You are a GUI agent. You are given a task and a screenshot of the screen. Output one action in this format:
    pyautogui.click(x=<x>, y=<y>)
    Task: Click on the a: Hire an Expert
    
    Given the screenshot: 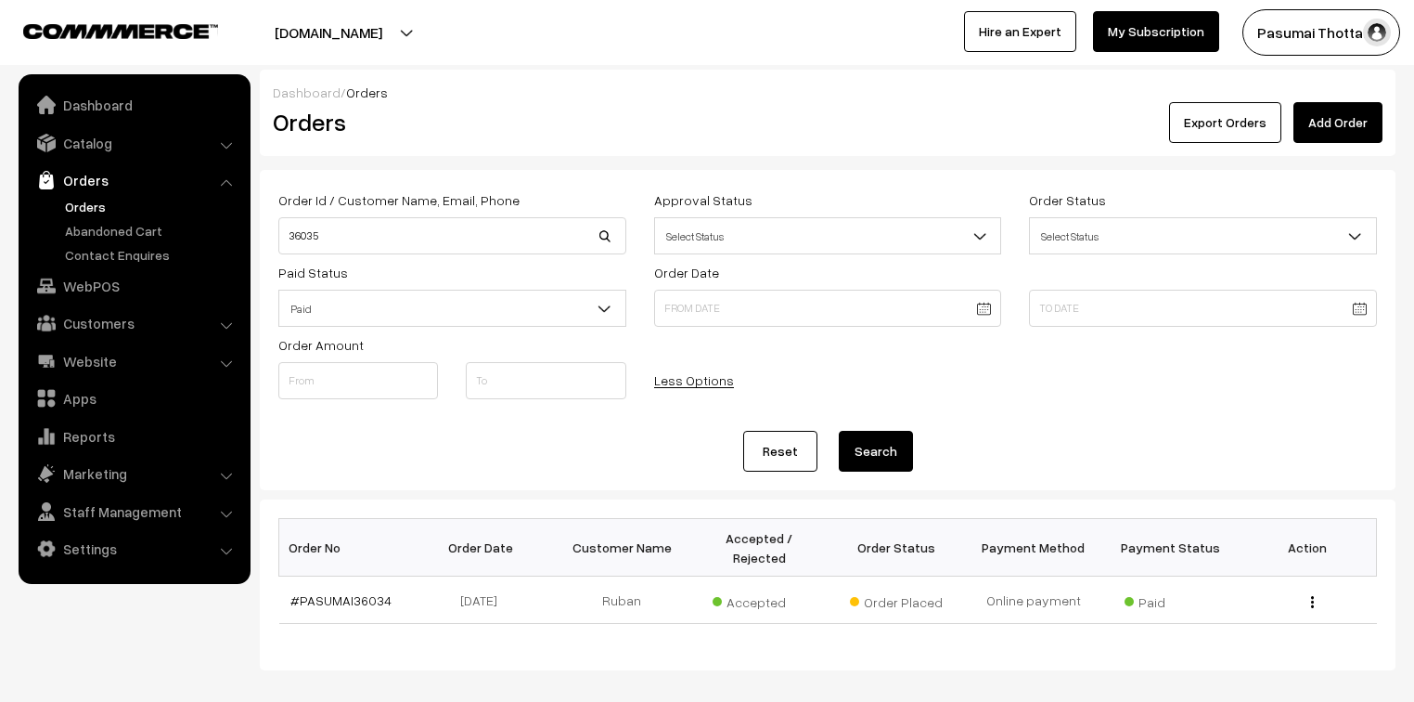 What is the action you would take?
    pyautogui.click(x=1020, y=32)
    